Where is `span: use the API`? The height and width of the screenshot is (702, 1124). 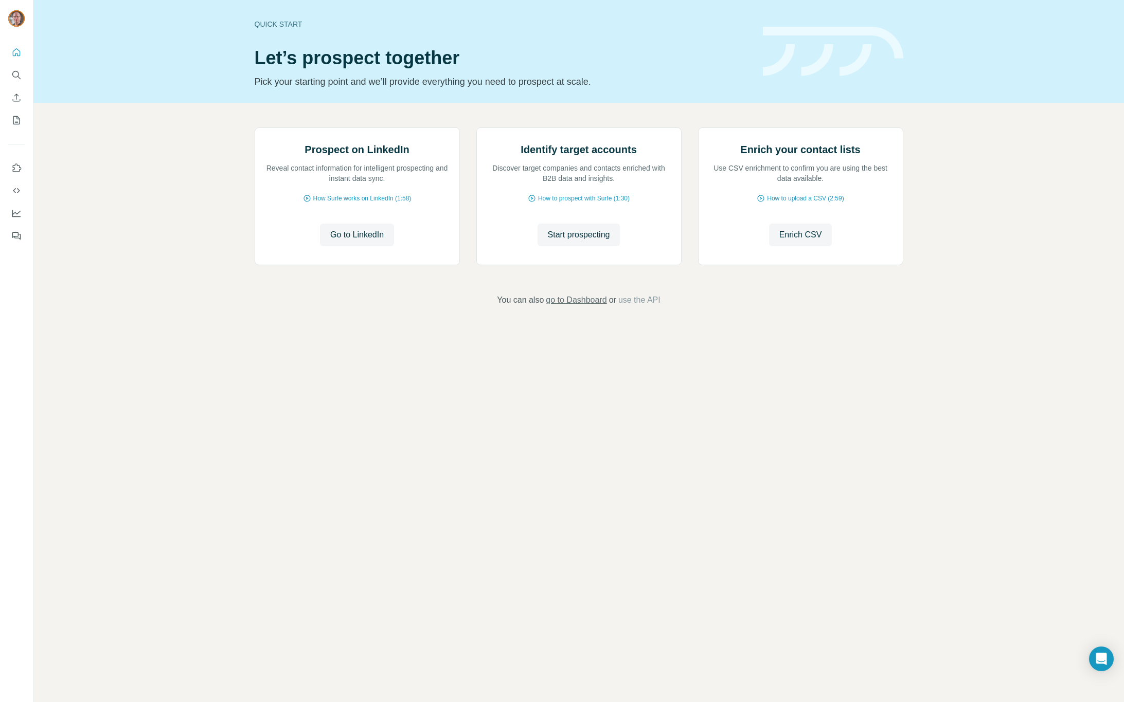
span: use the API is located at coordinates (639, 300).